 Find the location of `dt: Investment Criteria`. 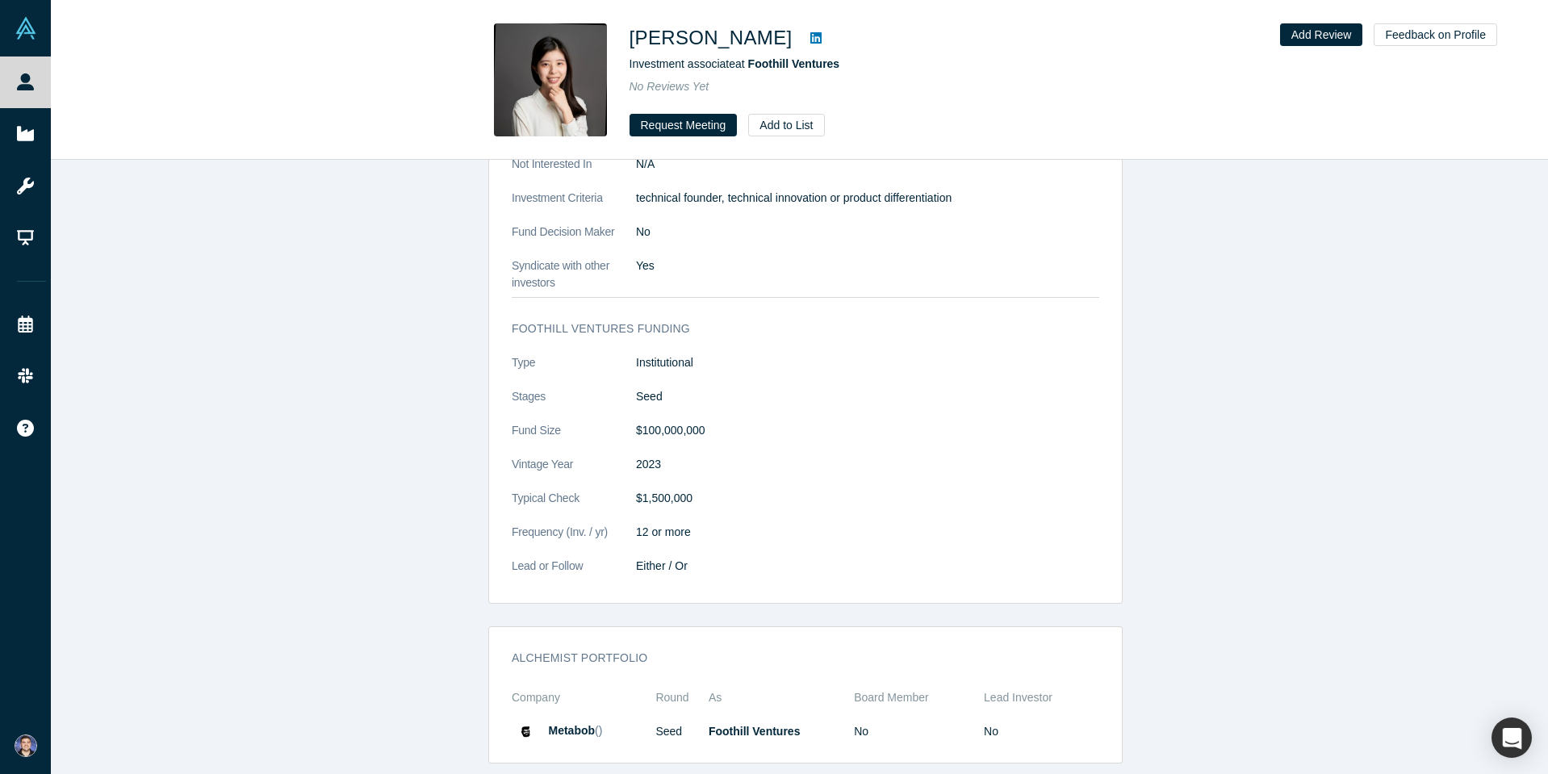

dt: Investment Criteria is located at coordinates (574, 207).